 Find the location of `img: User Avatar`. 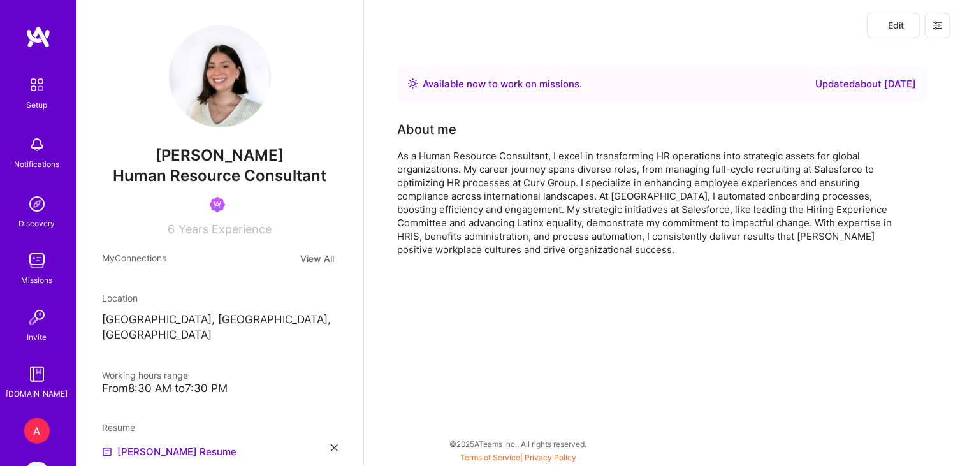

img: User Avatar is located at coordinates (220, 76).